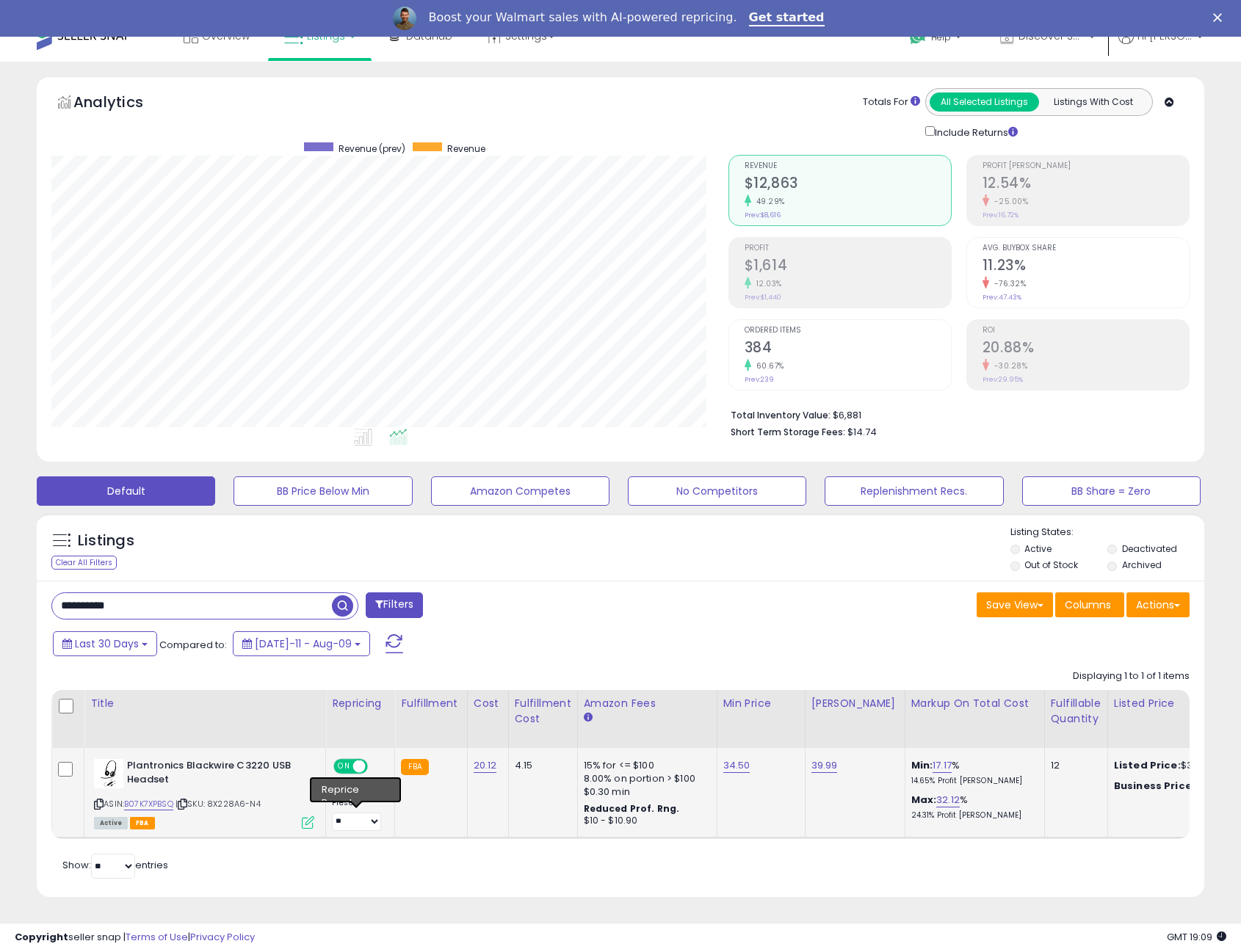  I want to click on div: Fulfillment, so click(430, 703).